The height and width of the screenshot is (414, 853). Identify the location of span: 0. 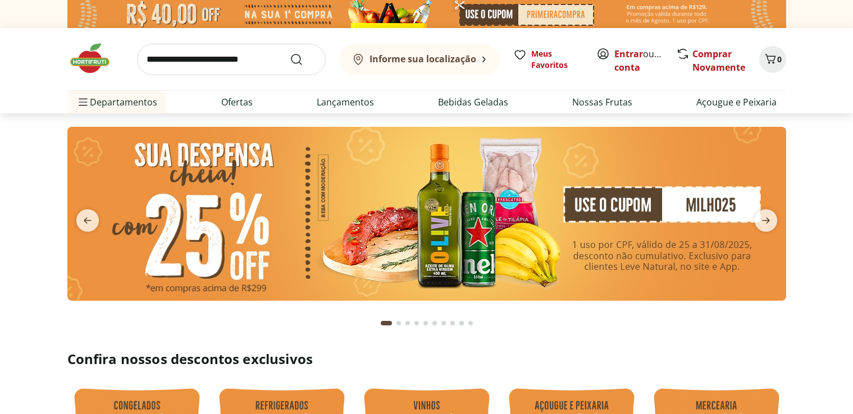
(779, 59).